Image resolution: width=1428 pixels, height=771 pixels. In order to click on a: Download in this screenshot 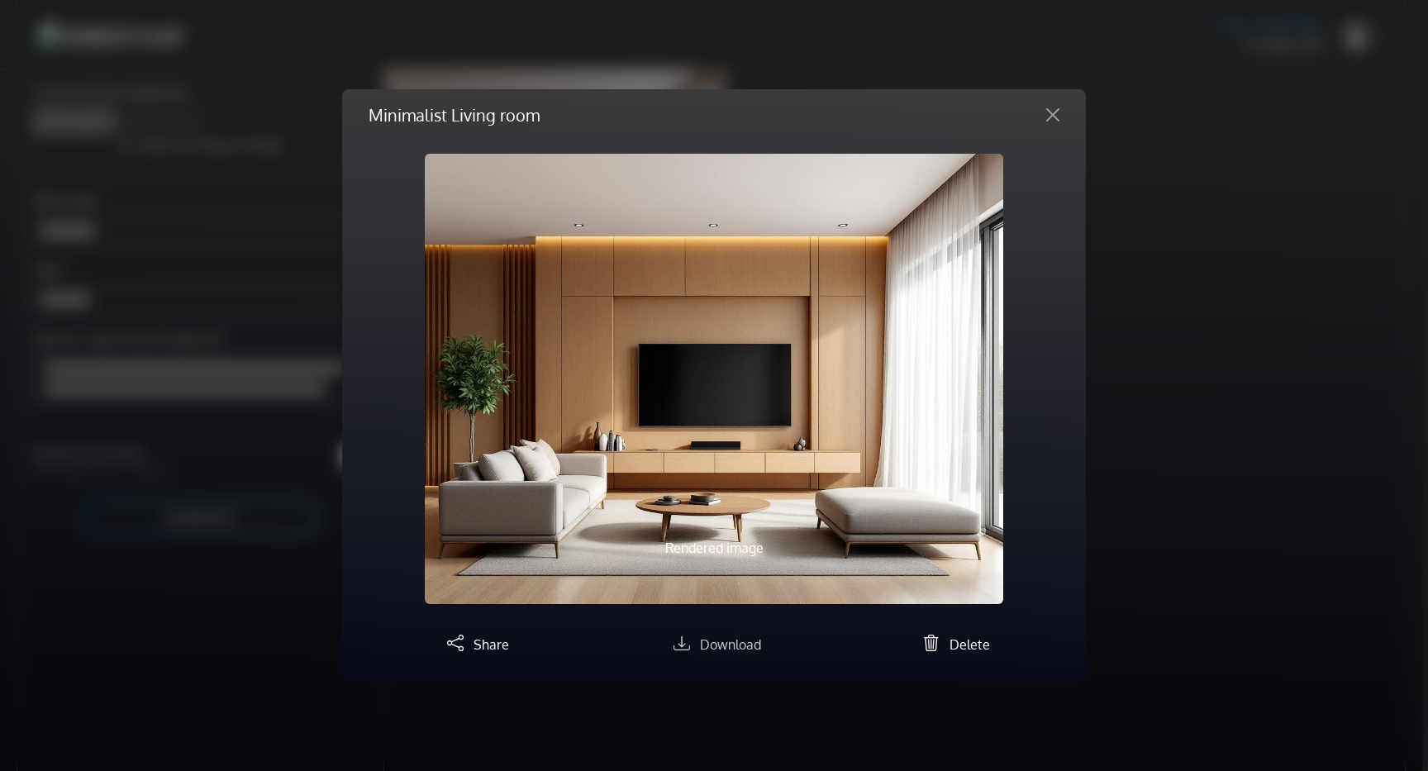, I will do `click(714, 645)`.